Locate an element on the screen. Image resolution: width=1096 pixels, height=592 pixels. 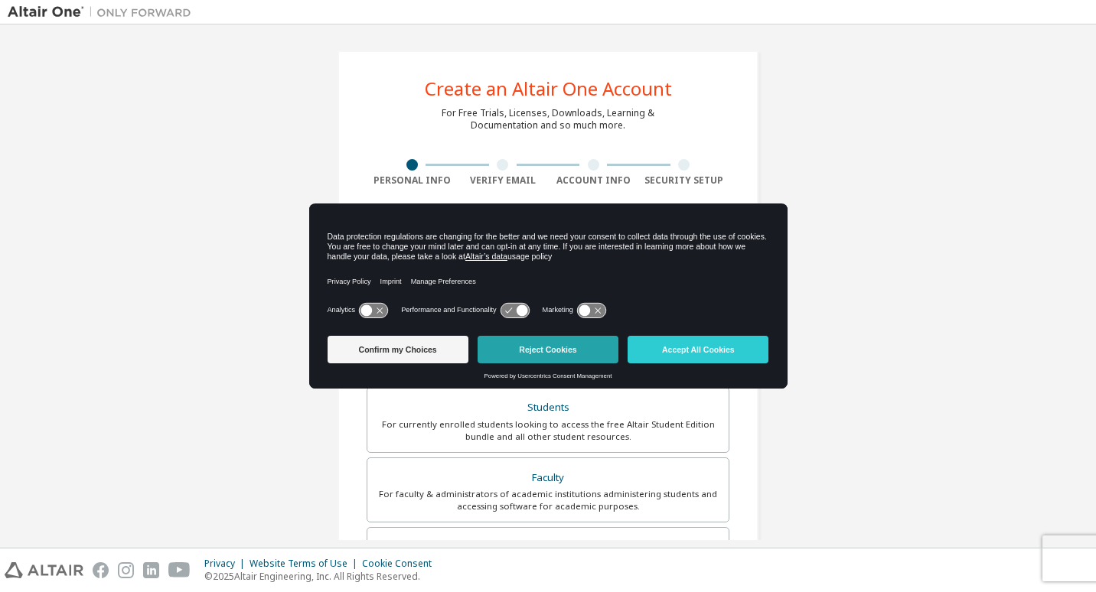
div: Privacy is located at coordinates (226, 564).